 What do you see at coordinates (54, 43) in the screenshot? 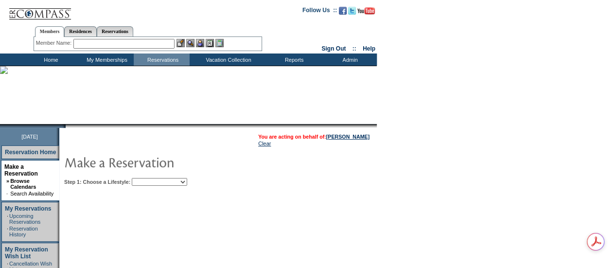
I see `div: Member Name:` at bounding box center [54, 43].